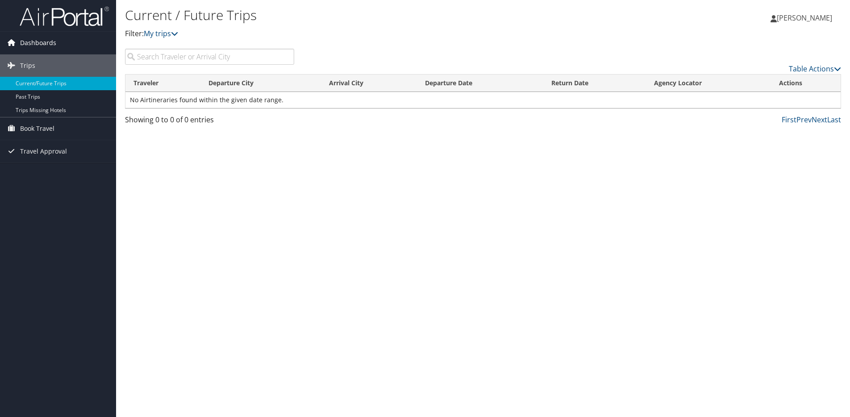 Image resolution: width=850 pixels, height=417 pixels. What do you see at coordinates (209, 122) in the screenshot?
I see `div: Showing 0 to 0 of 0 entries` at bounding box center [209, 122].